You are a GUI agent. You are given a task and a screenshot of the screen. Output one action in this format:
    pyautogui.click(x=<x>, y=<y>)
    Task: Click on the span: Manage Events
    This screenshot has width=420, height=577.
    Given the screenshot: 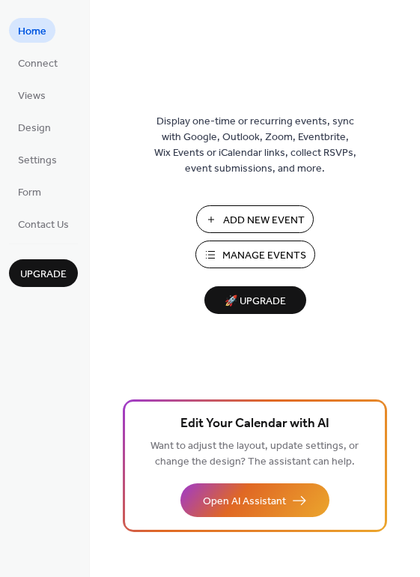 What is the action you would take?
    pyautogui.click(x=264, y=255)
    